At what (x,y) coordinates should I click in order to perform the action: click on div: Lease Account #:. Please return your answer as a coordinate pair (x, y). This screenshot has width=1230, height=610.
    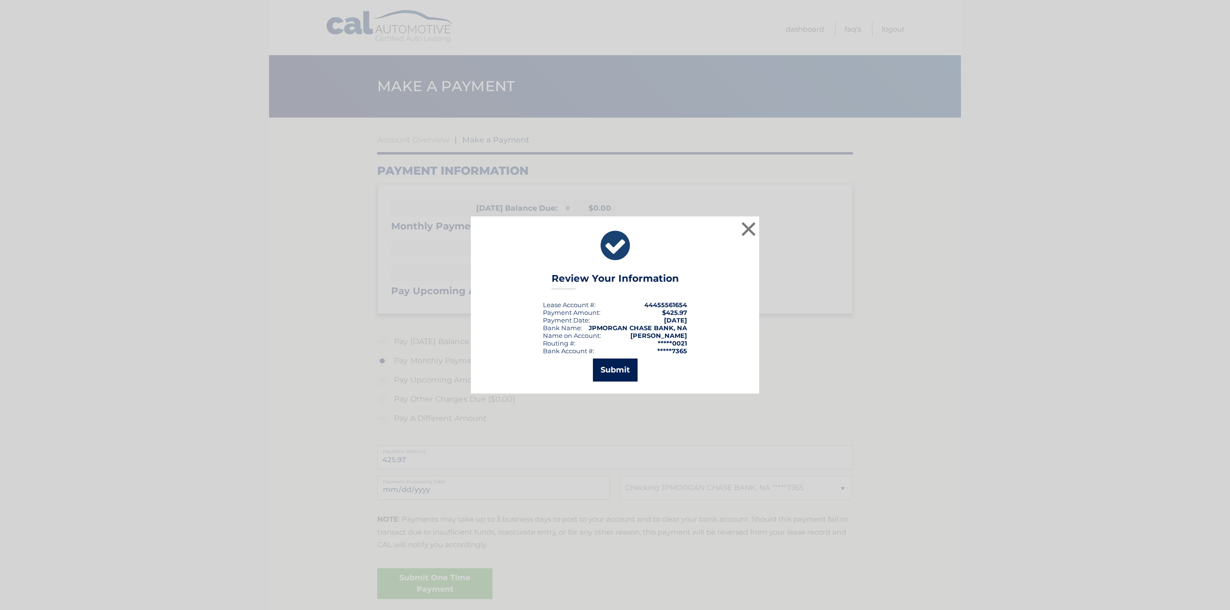
    Looking at the image, I should click on (569, 305).